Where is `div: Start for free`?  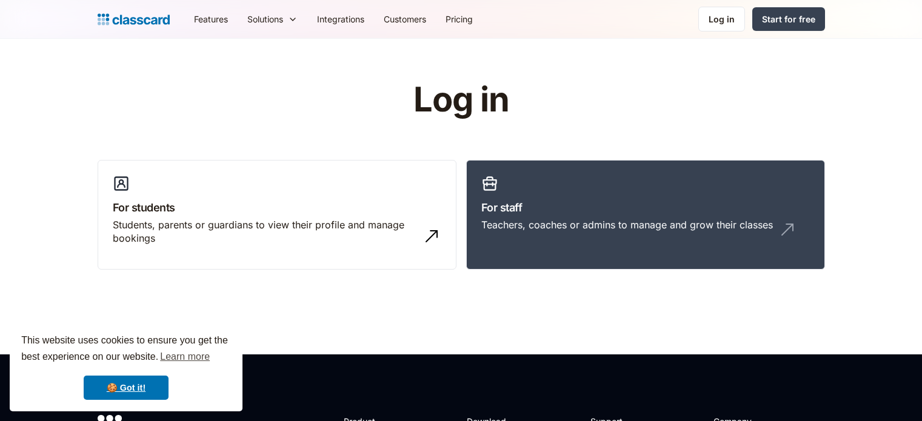
div: Start for free is located at coordinates (788, 19).